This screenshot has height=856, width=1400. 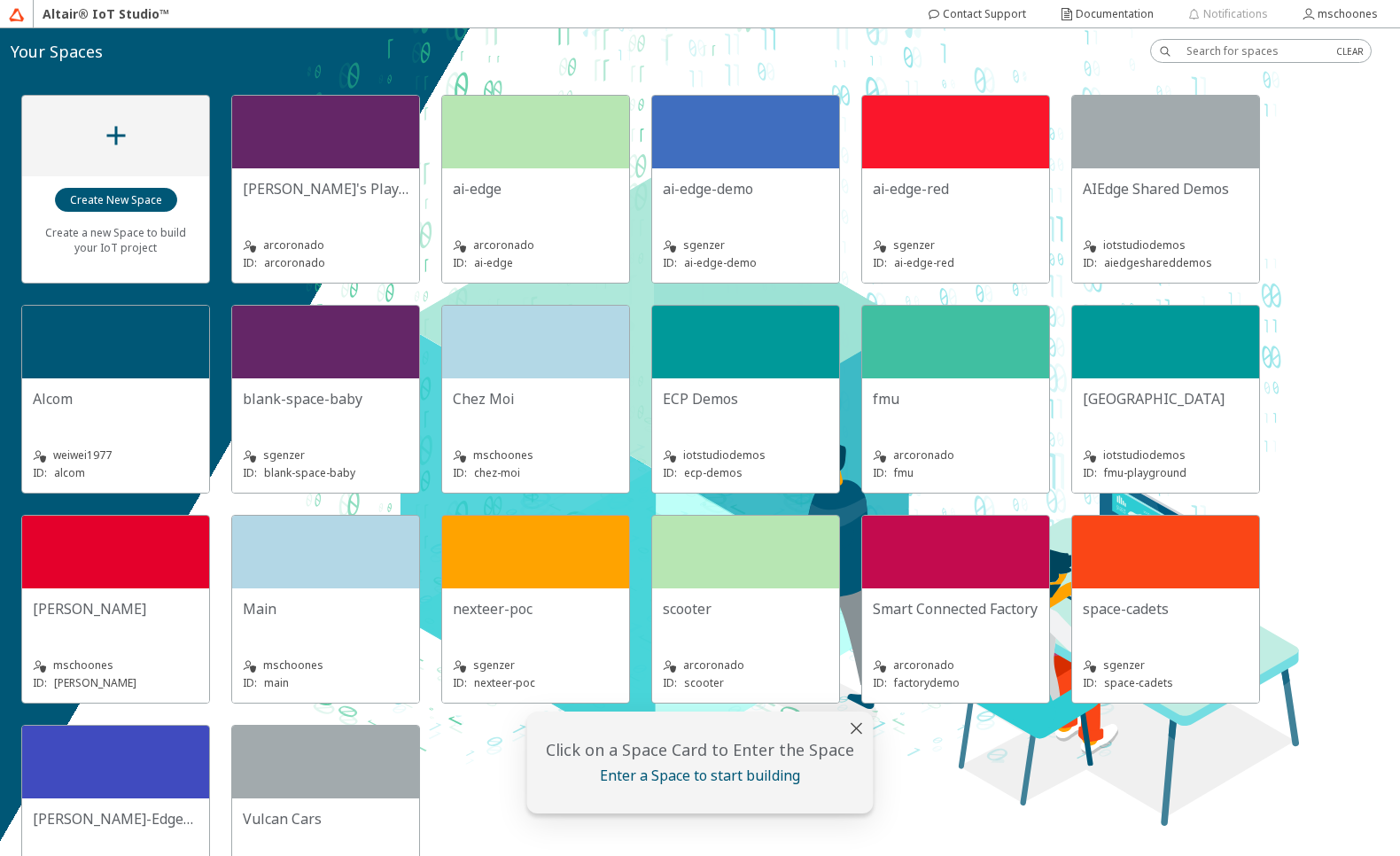 What do you see at coordinates (721, 262) in the screenshot?
I see `p: ai-edge-demo` at bounding box center [721, 262].